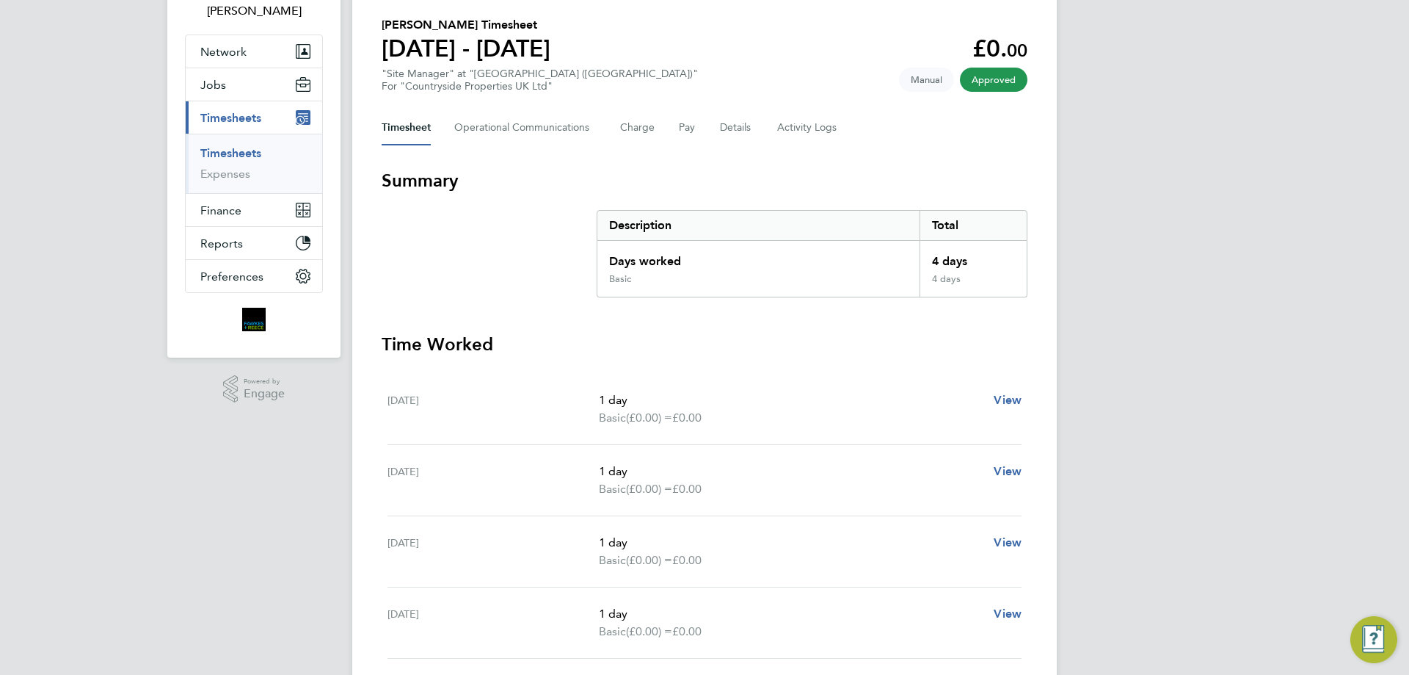 This screenshot has height=675, width=1409. Describe the element at coordinates (254, 84) in the screenshot. I see `button: Jobs` at that location.